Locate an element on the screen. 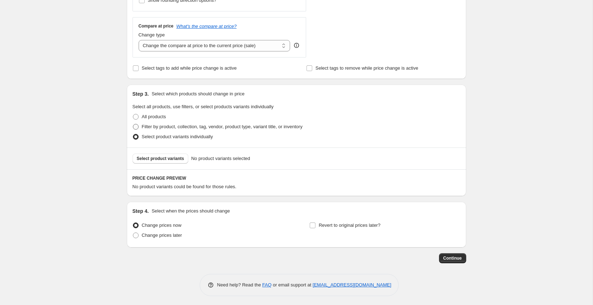 The width and height of the screenshot is (593, 305). p: Select which products should change in price is located at coordinates (198, 94).